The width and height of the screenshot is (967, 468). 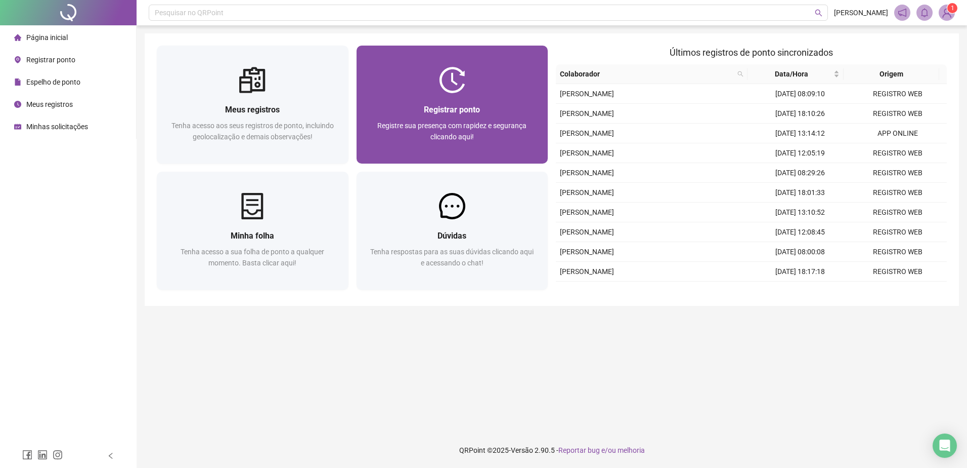 I want to click on span: Colaborador, so click(x=647, y=74).